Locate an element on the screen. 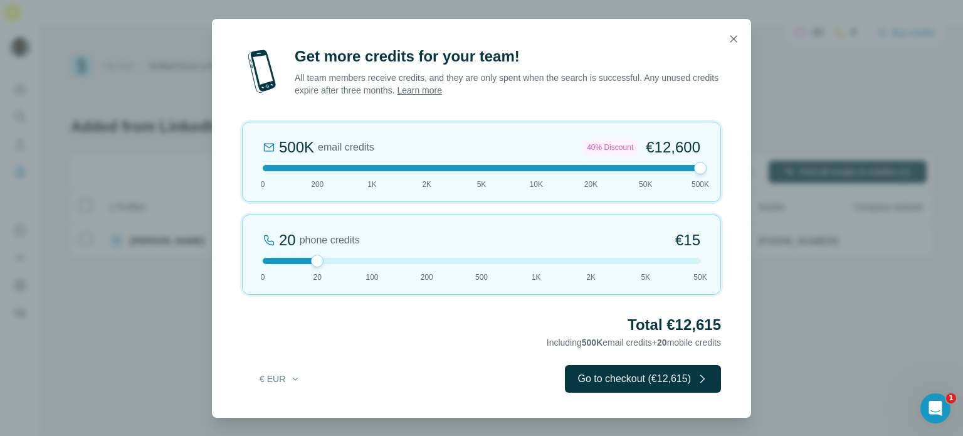 The width and height of the screenshot is (963, 436). div: 40% Discount is located at coordinates (610, 147).